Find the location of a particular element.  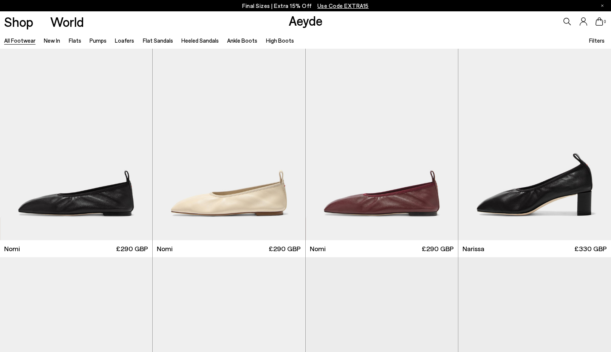

a: Loafers is located at coordinates (124, 40).